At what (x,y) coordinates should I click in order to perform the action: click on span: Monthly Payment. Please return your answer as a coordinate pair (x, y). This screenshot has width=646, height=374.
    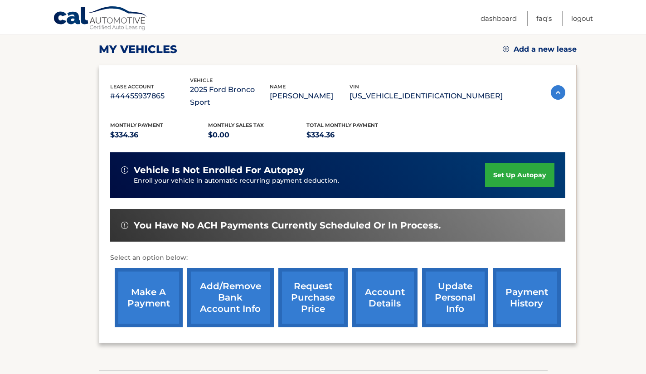
    Looking at the image, I should click on (136, 125).